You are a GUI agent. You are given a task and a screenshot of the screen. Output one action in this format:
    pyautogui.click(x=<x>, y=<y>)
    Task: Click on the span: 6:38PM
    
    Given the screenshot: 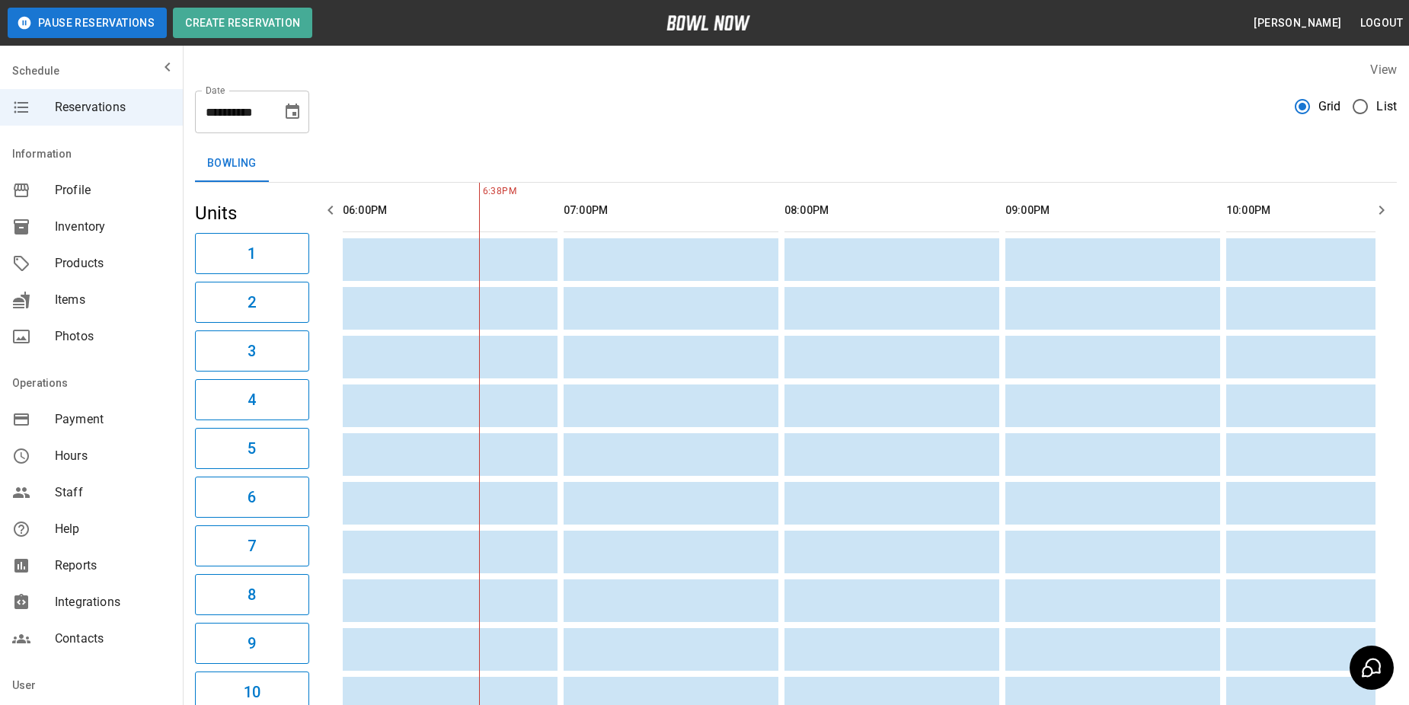 What is the action you would take?
    pyautogui.click(x=480, y=192)
    